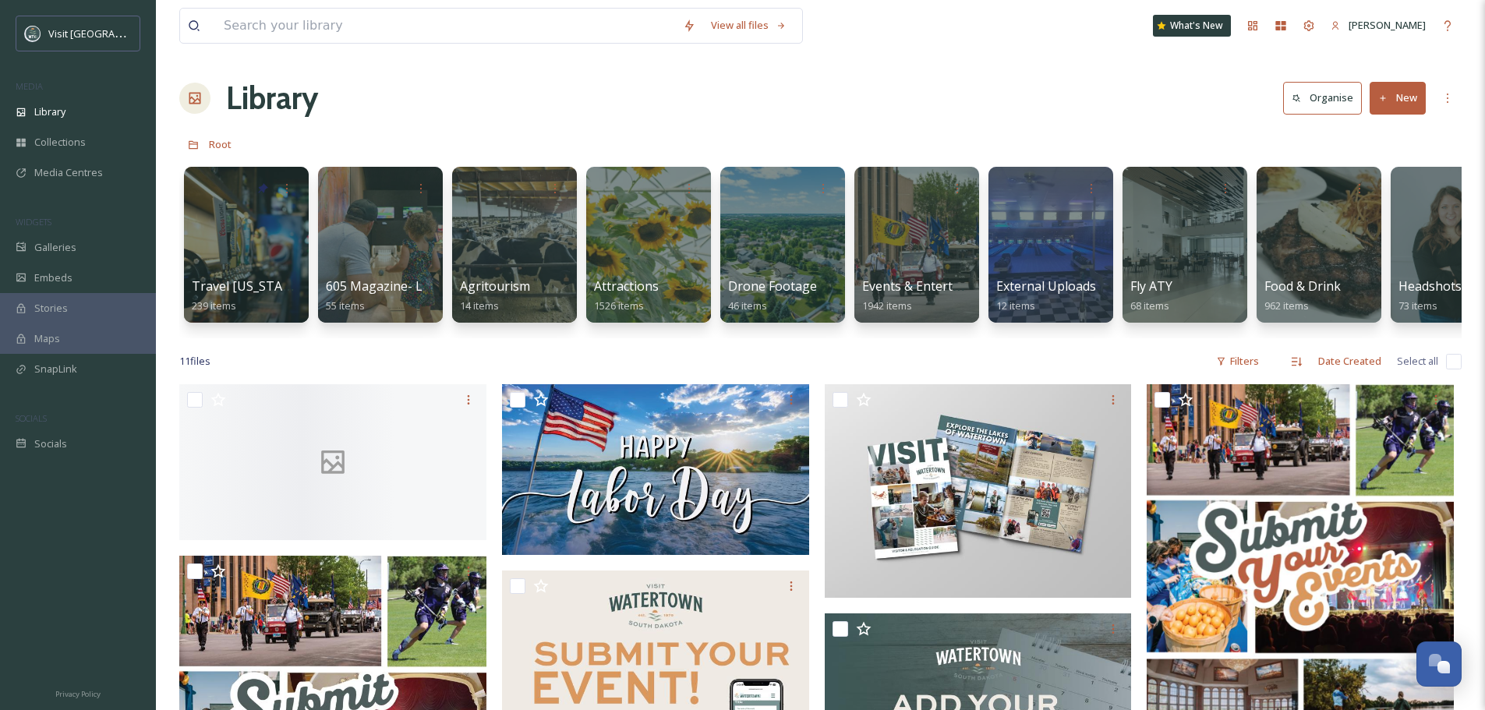 Image resolution: width=1485 pixels, height=710 pixels. Describe the element at coordinates (1016, 306) in the screenshot. I see `span: 12 items` at that location.